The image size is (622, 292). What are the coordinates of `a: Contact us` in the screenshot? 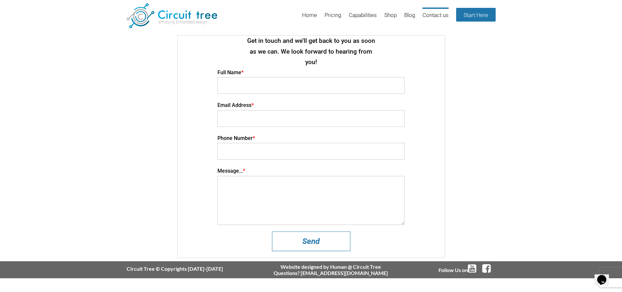 It's located at (436, 18).